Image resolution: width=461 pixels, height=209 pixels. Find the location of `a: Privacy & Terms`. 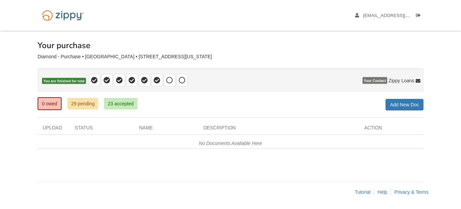

a: Privacy & Terms is located at coordinates (411, 192).